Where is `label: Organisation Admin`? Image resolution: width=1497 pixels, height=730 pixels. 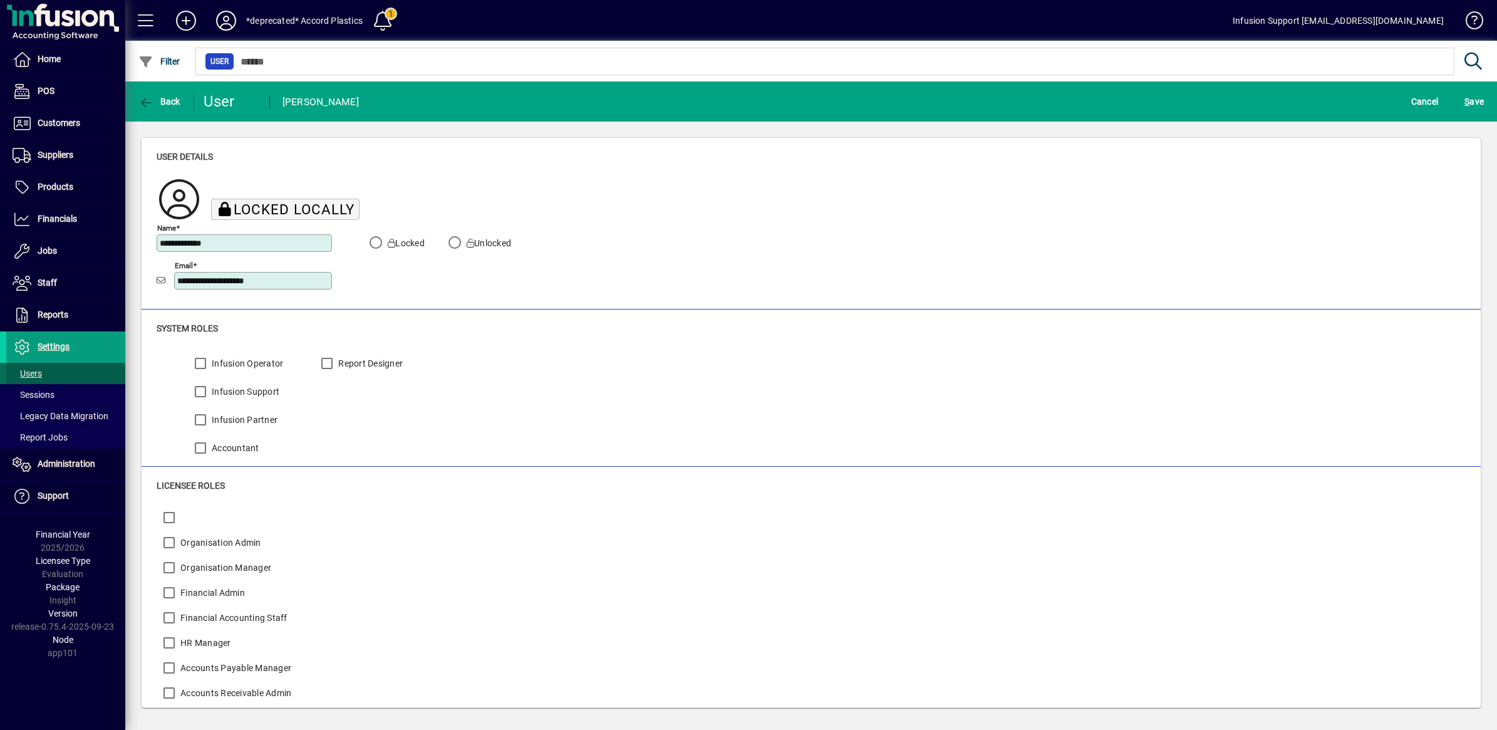 label: Organisation Admin is located at coordinates (219, 542).